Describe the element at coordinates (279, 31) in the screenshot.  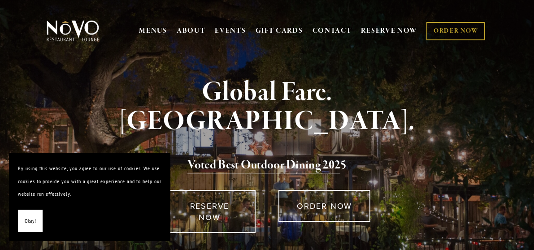
I see `a: GIFT CARDS` at that location.